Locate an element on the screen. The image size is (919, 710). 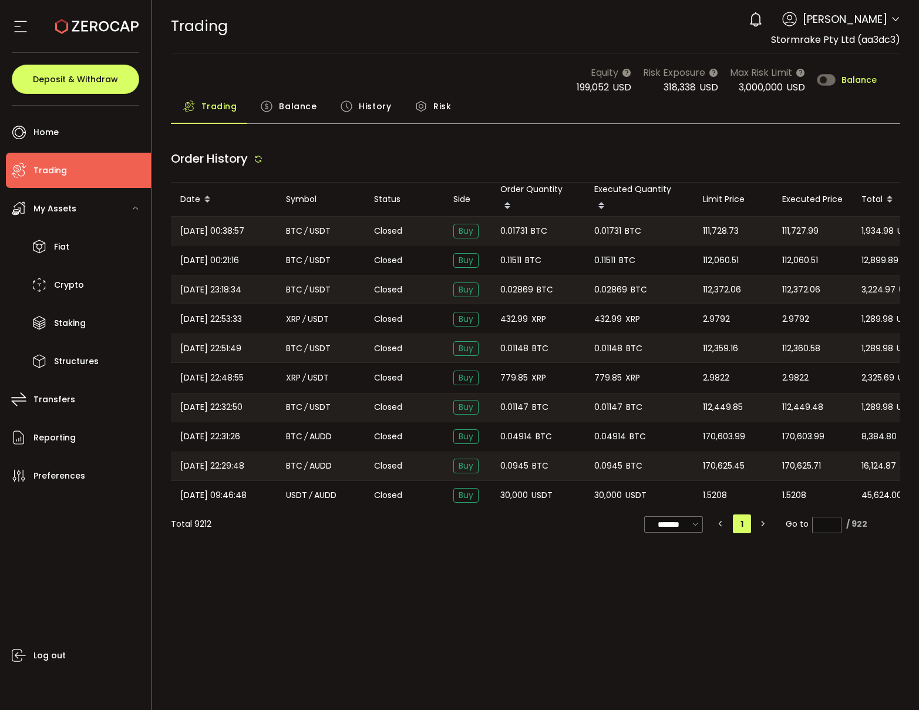
span: AUDD is located at coordinates (321, 436).